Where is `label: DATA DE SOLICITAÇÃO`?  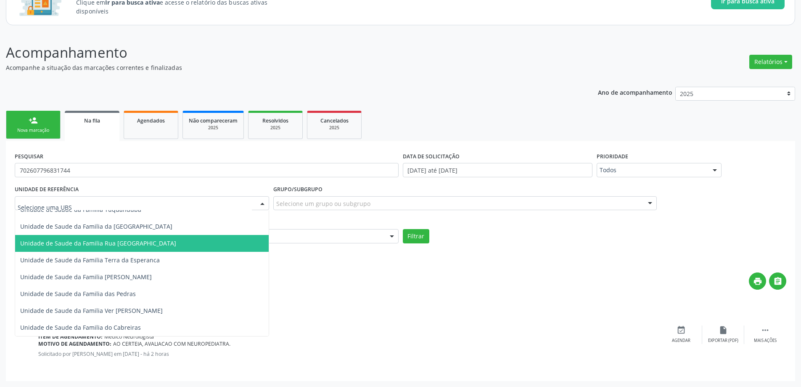
label: DATA DE SOLICITAÇÃO is located at coordinates (431, 156).